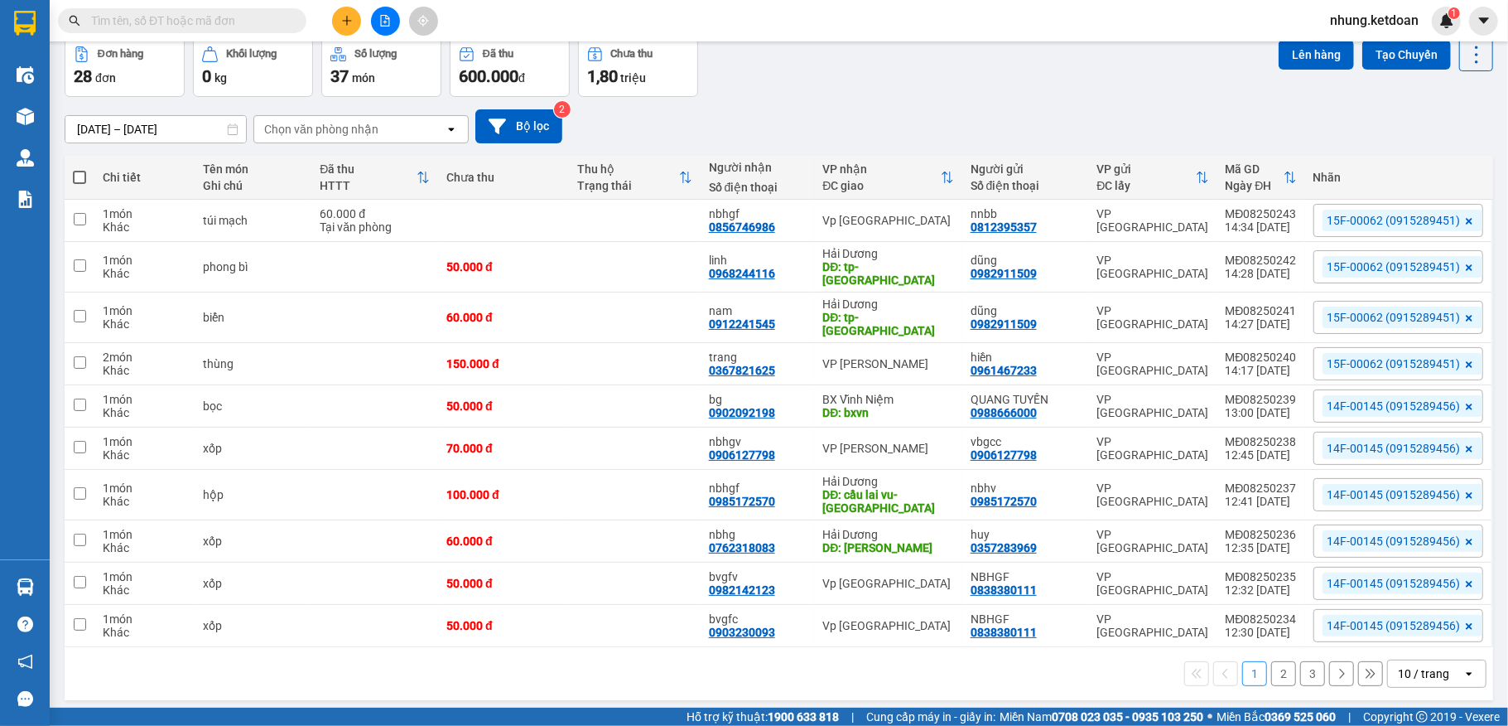  I want to click on div: Chưa thu, so click(504, 177).